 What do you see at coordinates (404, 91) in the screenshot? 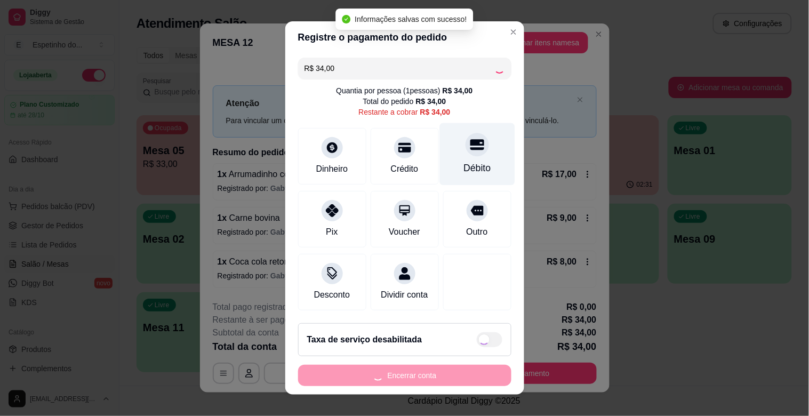
I see `div: Quantia por pessoa ( 1 pessoas)` at bounding box center [404, 91].